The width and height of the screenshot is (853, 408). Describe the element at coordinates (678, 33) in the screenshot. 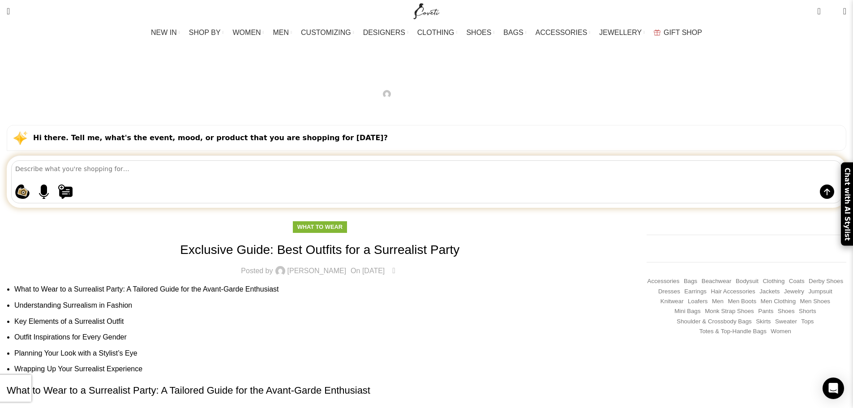

I see `a: GIFT SHOP` at that location.